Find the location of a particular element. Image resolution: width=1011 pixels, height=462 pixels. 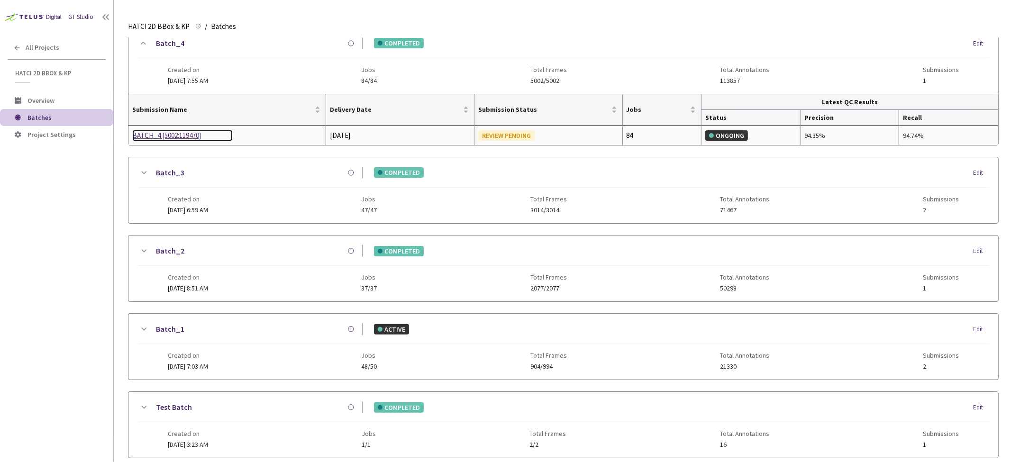

span: Project Settings is located at coordinates (52, 135).